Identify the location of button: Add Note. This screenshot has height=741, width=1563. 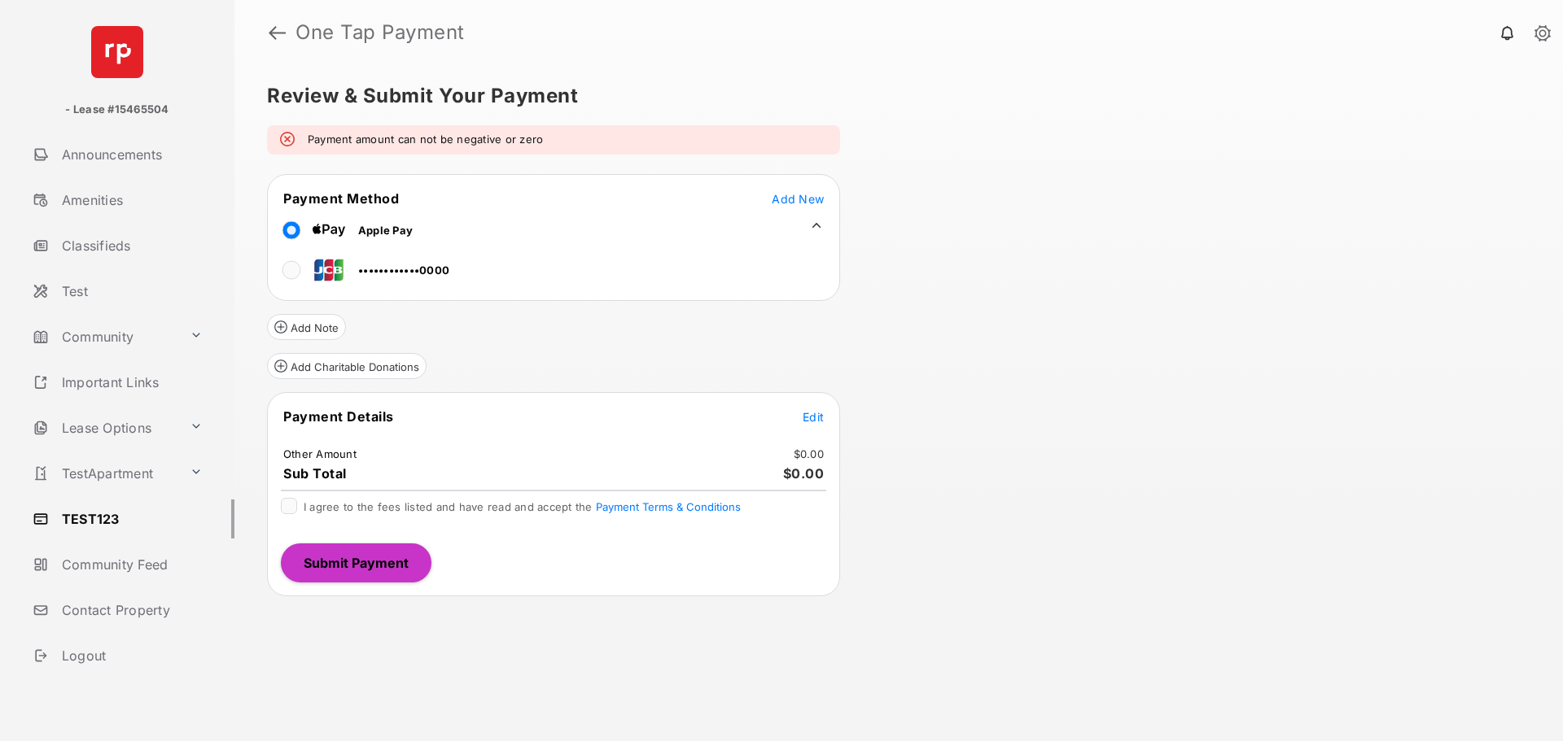
(306, 327).